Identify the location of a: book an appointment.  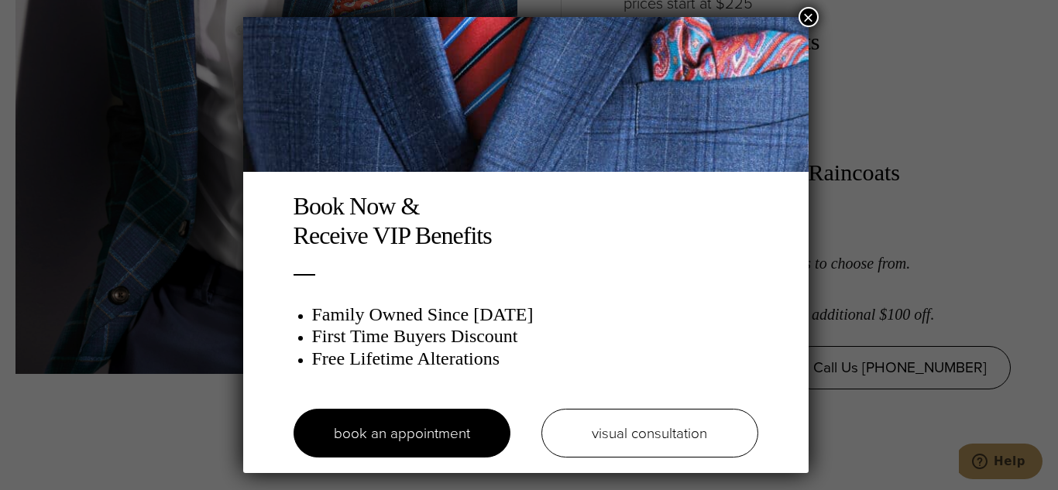
(402, 433).